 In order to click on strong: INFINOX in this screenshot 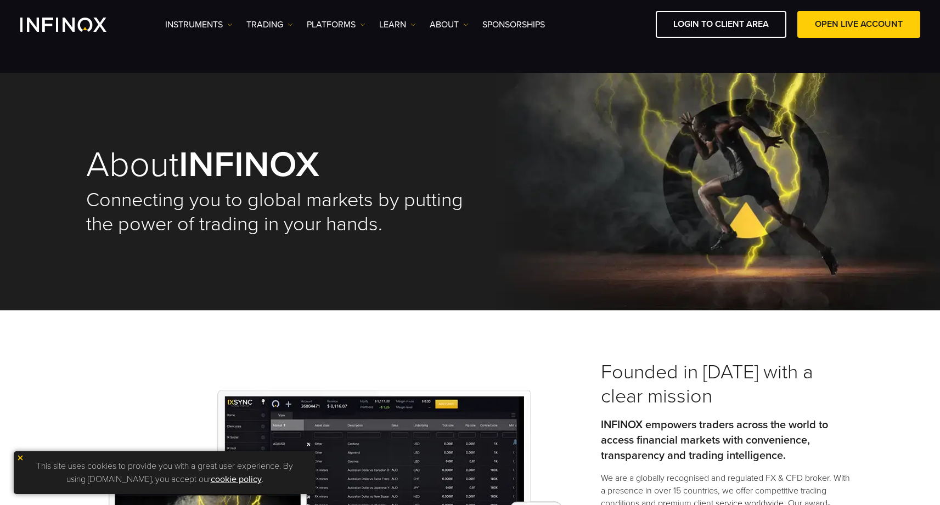, I will do `click(249, 165)`.